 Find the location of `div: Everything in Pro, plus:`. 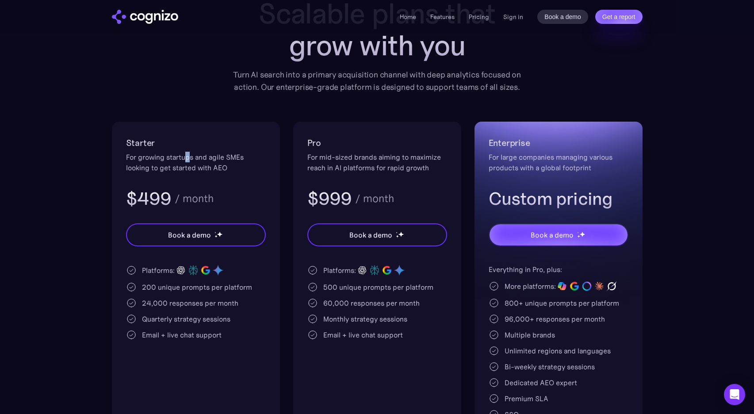

div: Everything in Pro, plus: is located at coordinates (558, 269).